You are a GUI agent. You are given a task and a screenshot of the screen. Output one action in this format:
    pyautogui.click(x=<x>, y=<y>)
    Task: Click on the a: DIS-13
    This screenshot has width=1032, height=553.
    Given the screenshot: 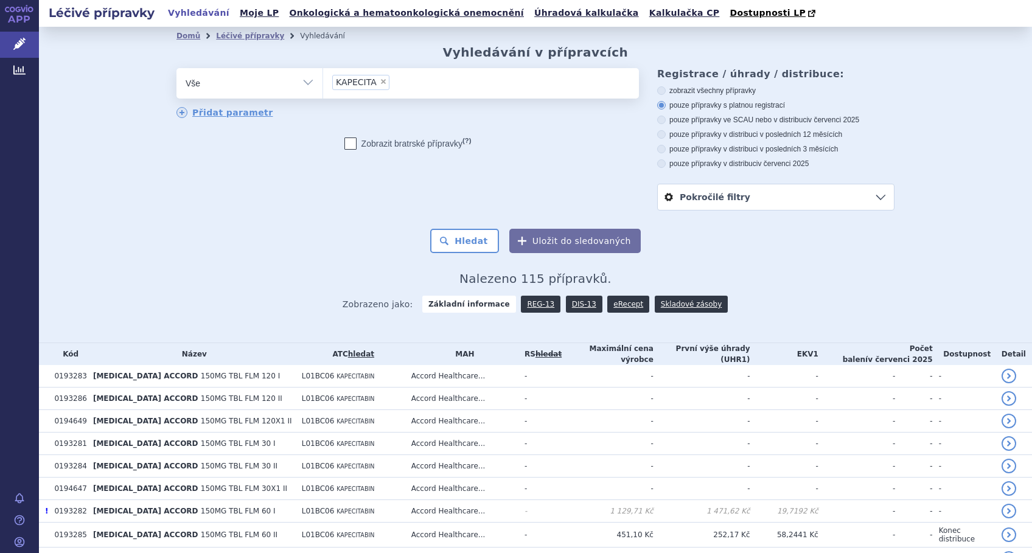 What is the action you would take?
    pyautogui.click(x=584, y=304)
    